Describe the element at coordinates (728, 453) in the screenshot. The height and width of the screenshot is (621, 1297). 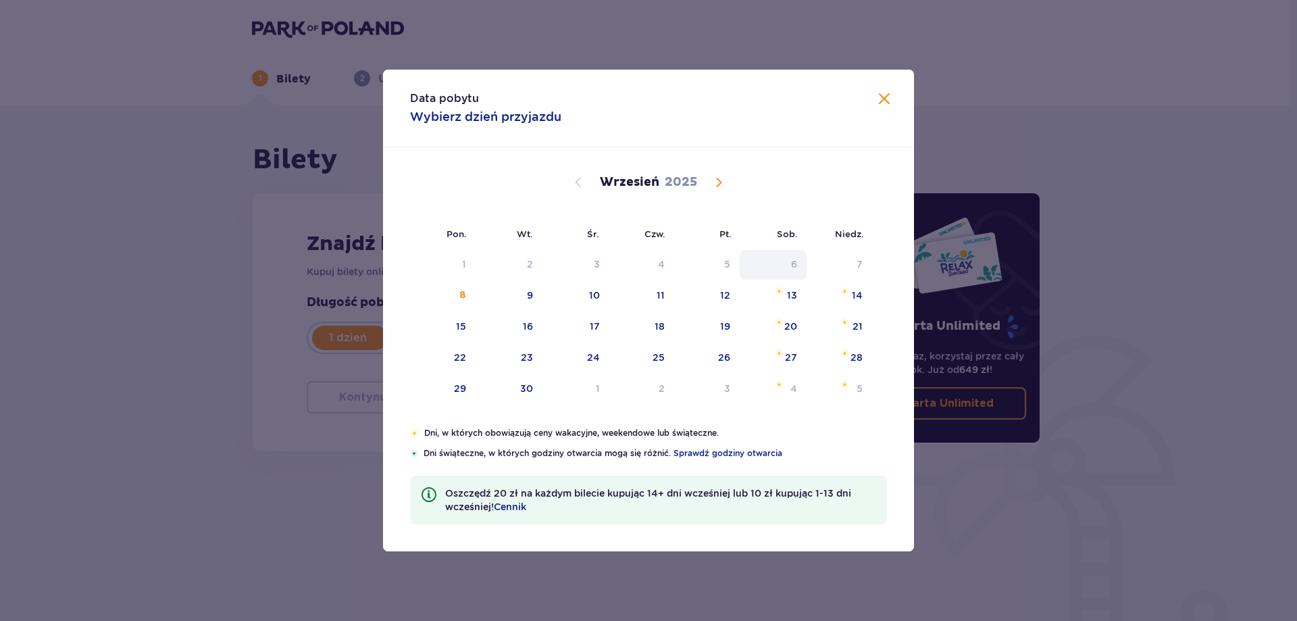
I see `a: Sprawdź godziny otwarcia` at that location.